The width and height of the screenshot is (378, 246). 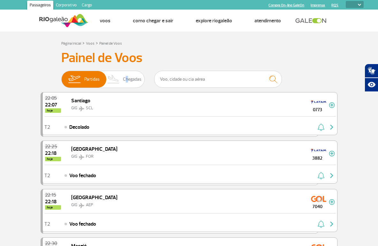 I want to click on img: LAN Airlines, so click(x=318, y=102).